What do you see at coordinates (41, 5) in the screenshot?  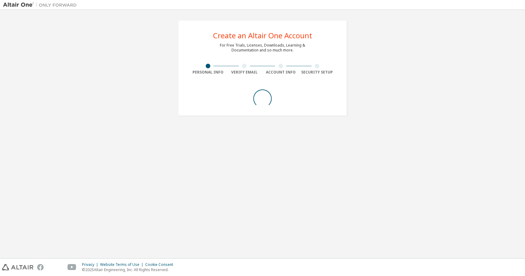 I see `img: Altair One` at bounding box center [41, 5].